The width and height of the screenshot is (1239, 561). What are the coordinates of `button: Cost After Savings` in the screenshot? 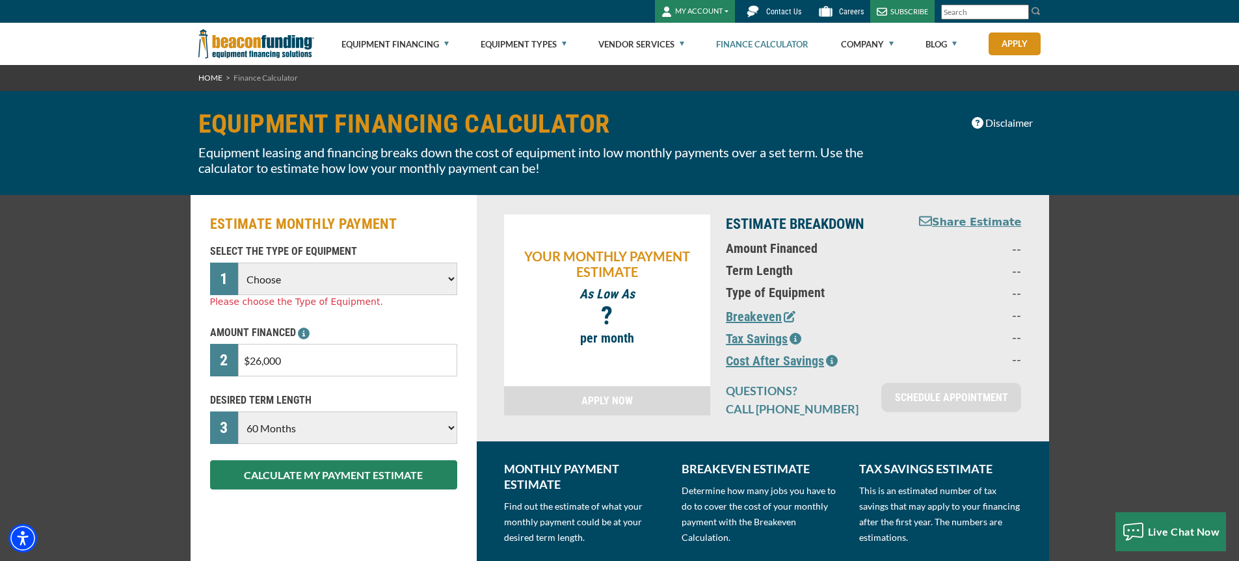 It's located at (782, 361).